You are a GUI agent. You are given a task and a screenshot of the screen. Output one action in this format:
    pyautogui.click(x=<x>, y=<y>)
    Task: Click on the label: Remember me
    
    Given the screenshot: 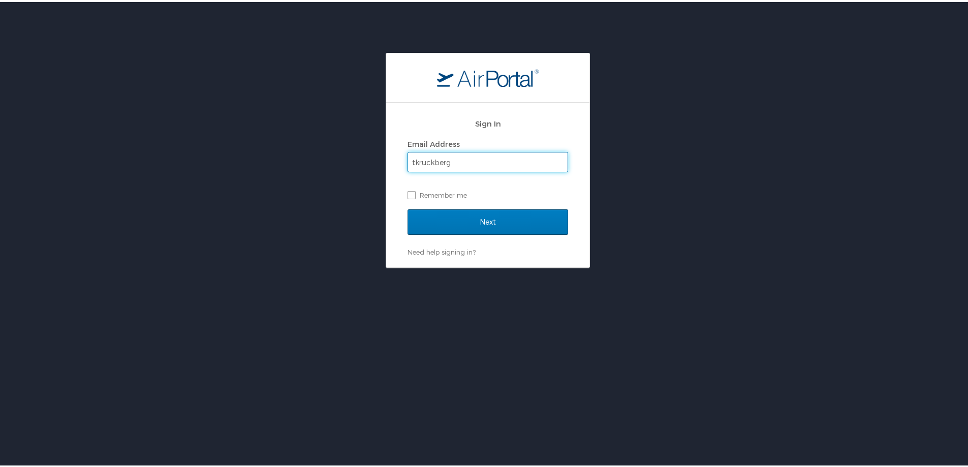 What is the action you would take?
    pyautogui.click(x=488, y=193)
    